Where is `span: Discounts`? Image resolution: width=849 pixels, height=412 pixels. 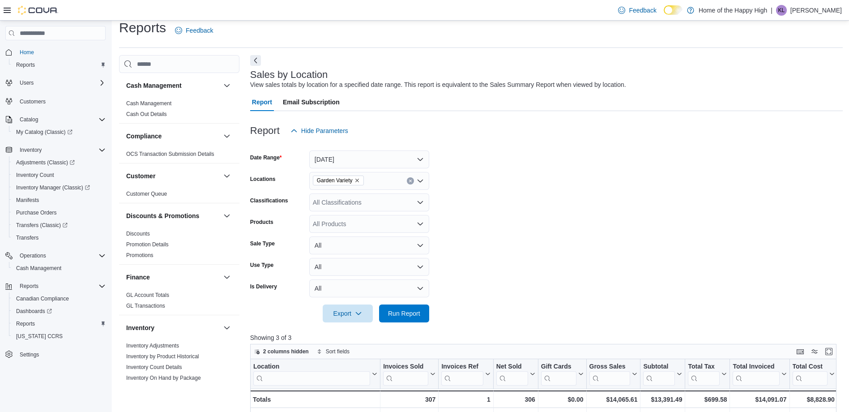
span: Discounts is located at coordinates (138, 234).